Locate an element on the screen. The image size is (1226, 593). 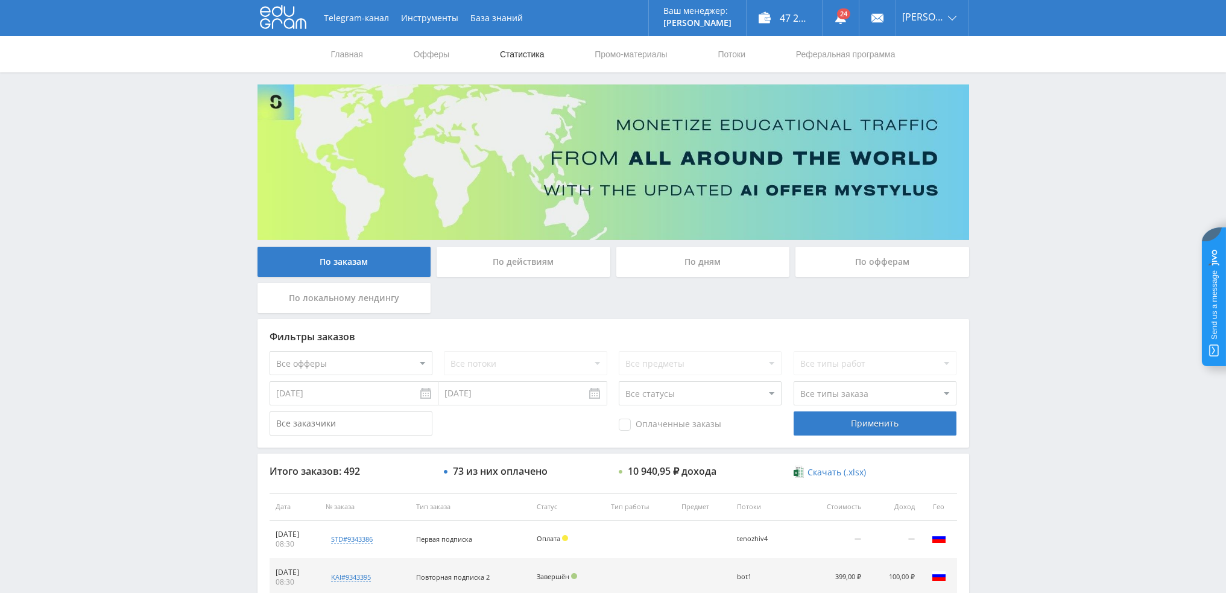
div: По офферам is located at coordinates (882, 262).